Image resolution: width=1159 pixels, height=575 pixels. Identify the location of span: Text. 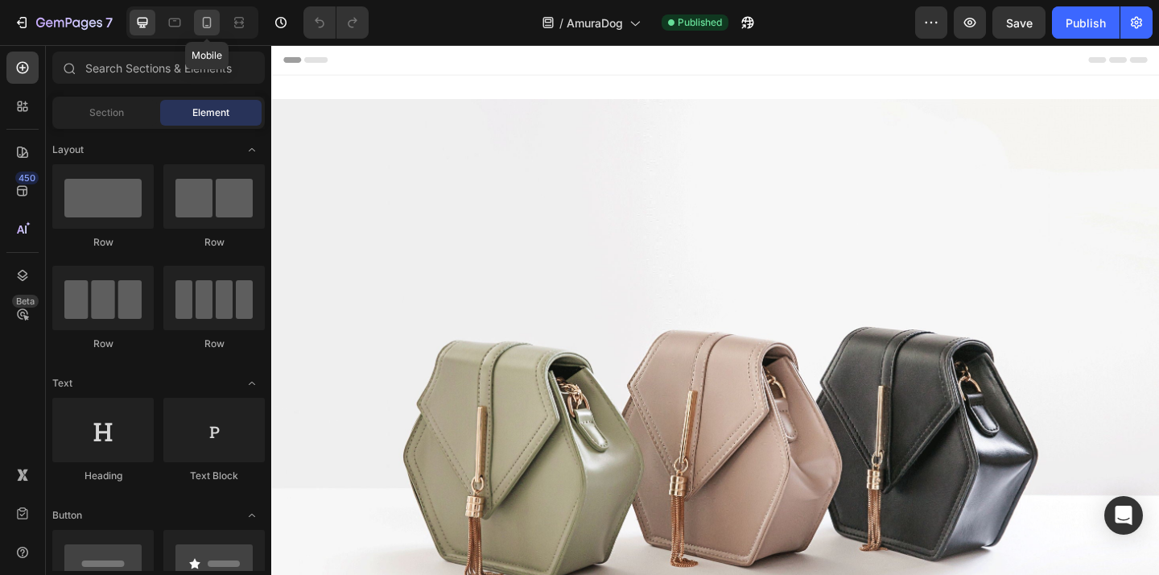
(62, 383).